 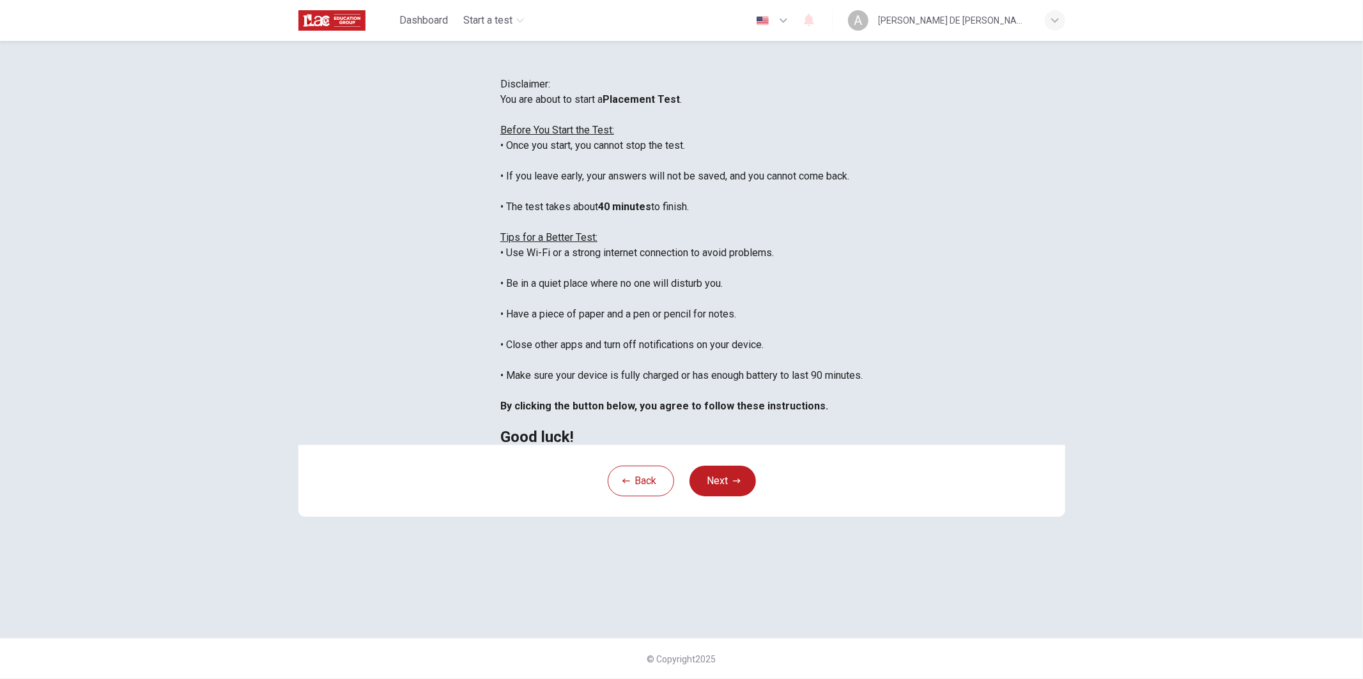 I want to click on b: 40 minutes, so click(x=624, y=206).